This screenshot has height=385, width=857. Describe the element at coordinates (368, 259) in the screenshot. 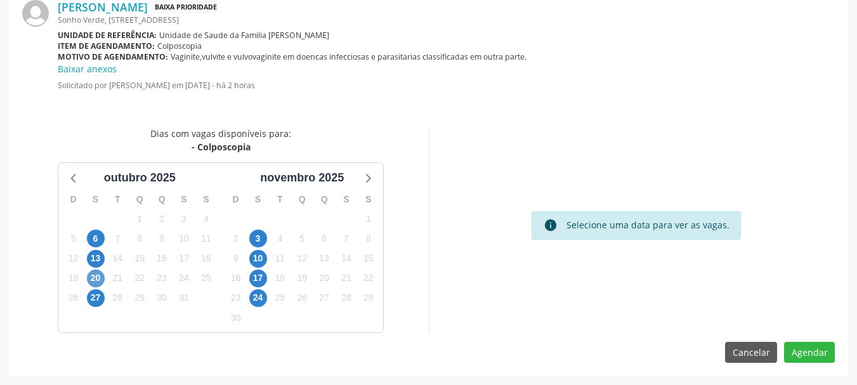

I see `span: sábado, 15 de novembro de 2025` at that location.